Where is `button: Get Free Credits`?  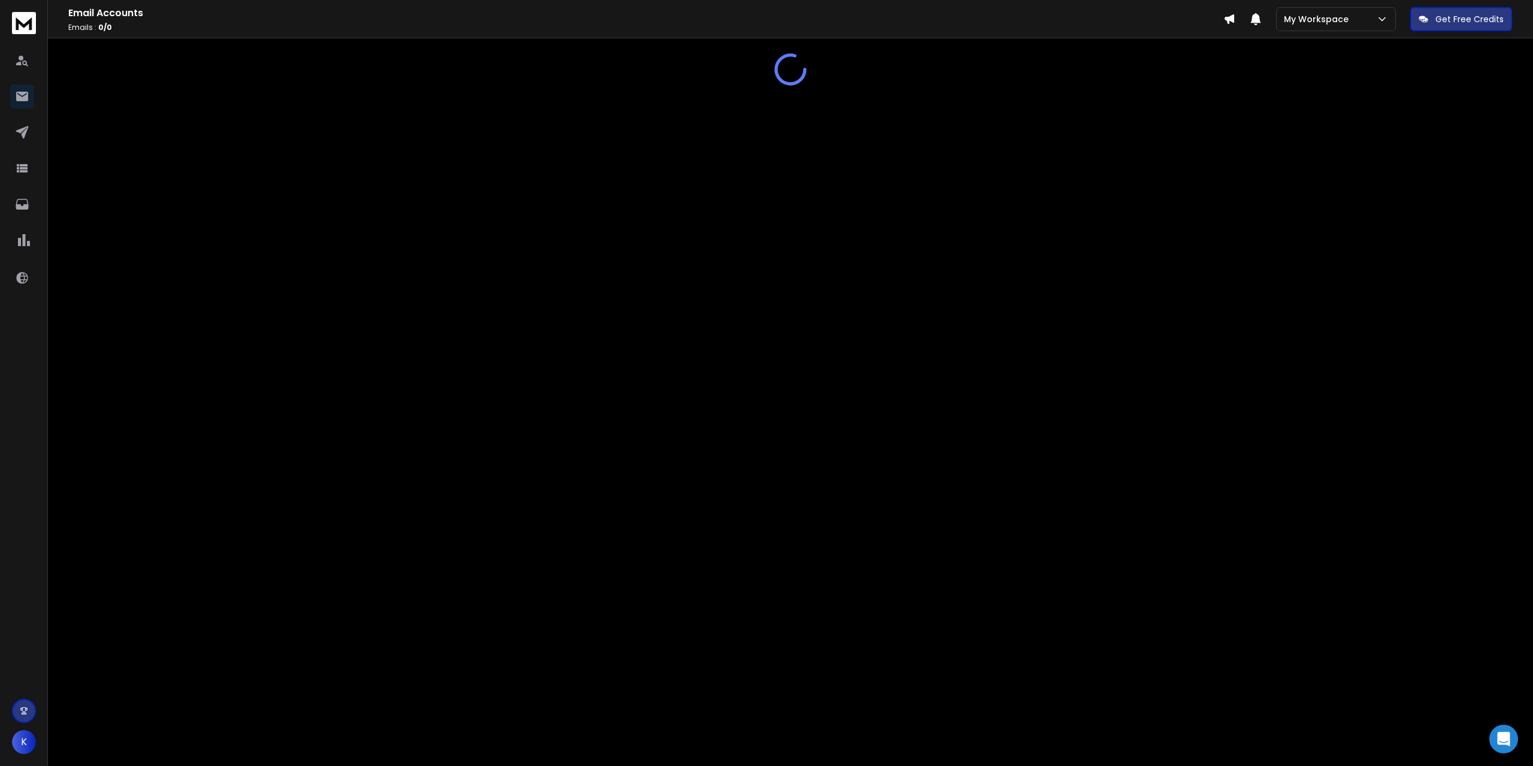 button: Get Free Credits is located at coordinates (1461, 19).